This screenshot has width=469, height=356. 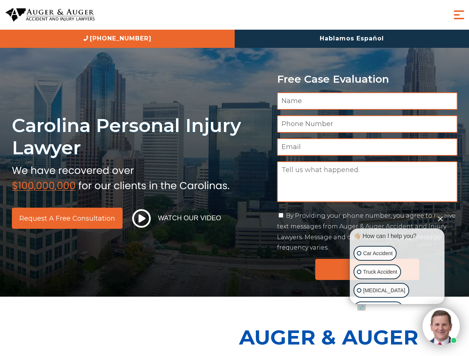 What do you see at coordinates (459, 15) in the screenshot?
I see `button: Menu` at bounding box center [459, 15].